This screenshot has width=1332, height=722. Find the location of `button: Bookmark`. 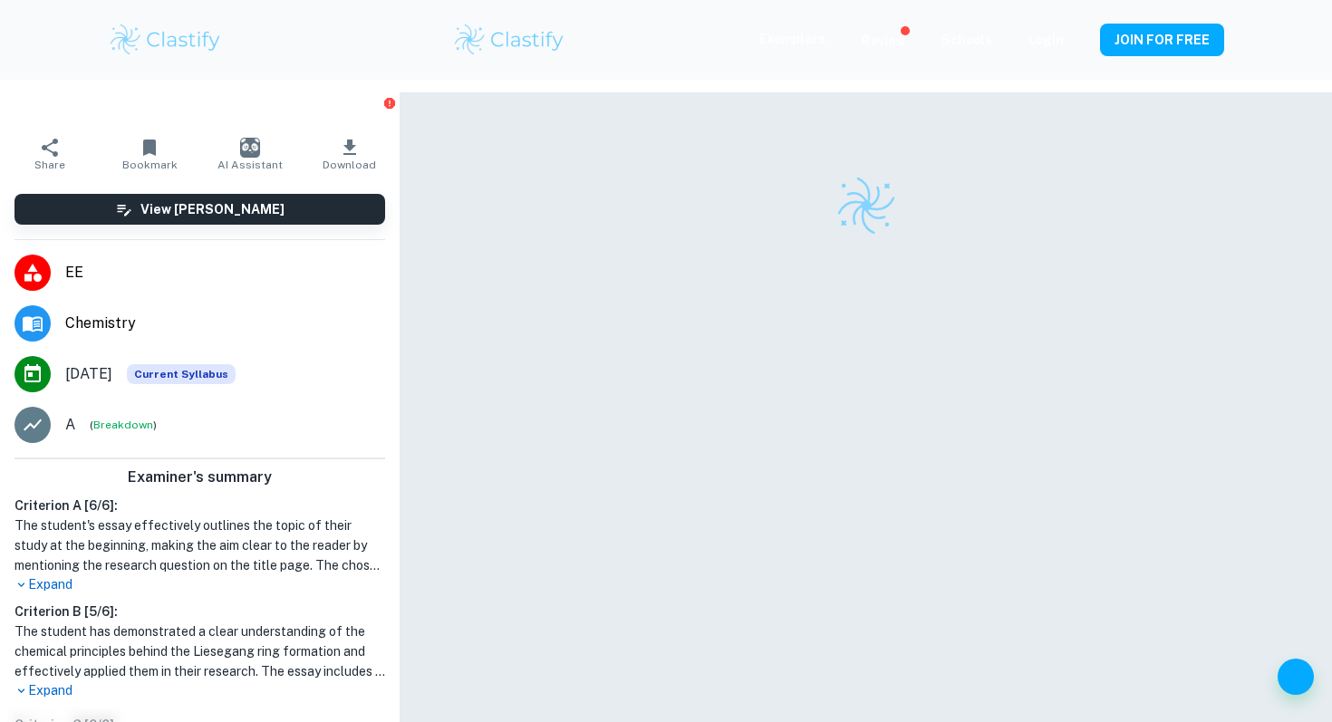

button: Bookmark is located at coordinates (149, 154).